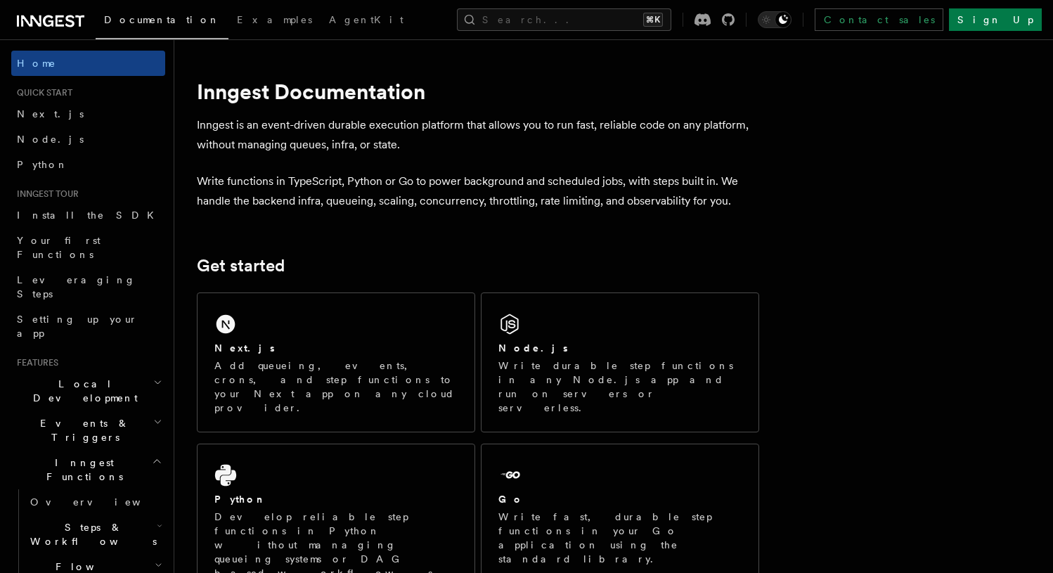 The width and height of the screenshot is (1053, 573). Describe the element at coordinates (91, 534) in the screenshot. I see `span: Steps & Workflows` at that location.